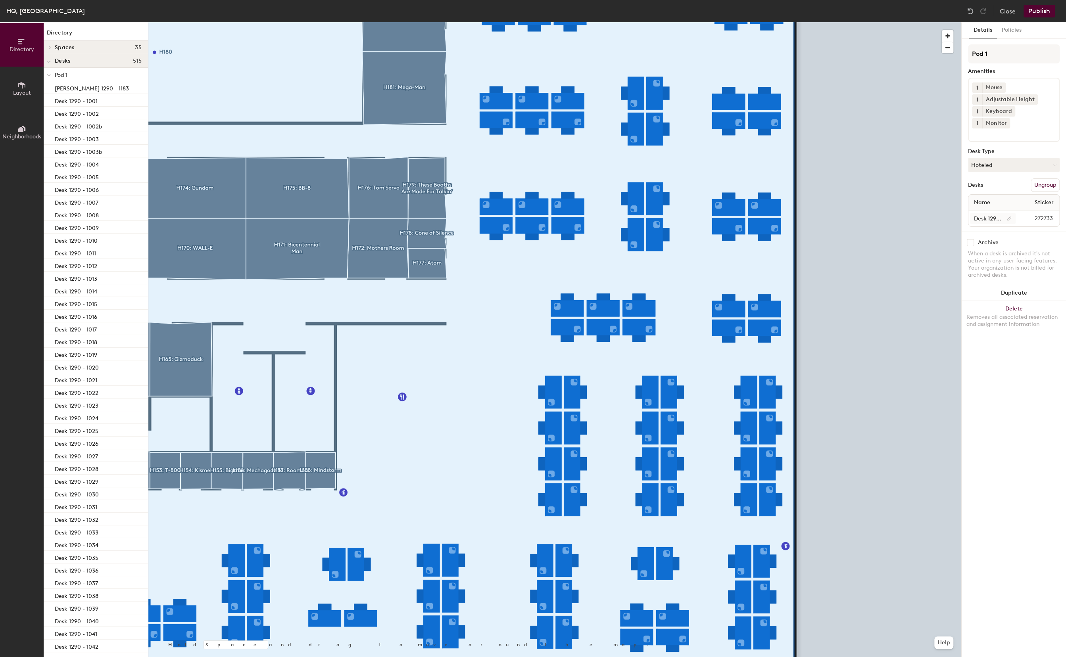 The image size is (1066, 657). Describe the element at coordinates (970, 11) in the screenshot. I see `img: Undo` at that location.